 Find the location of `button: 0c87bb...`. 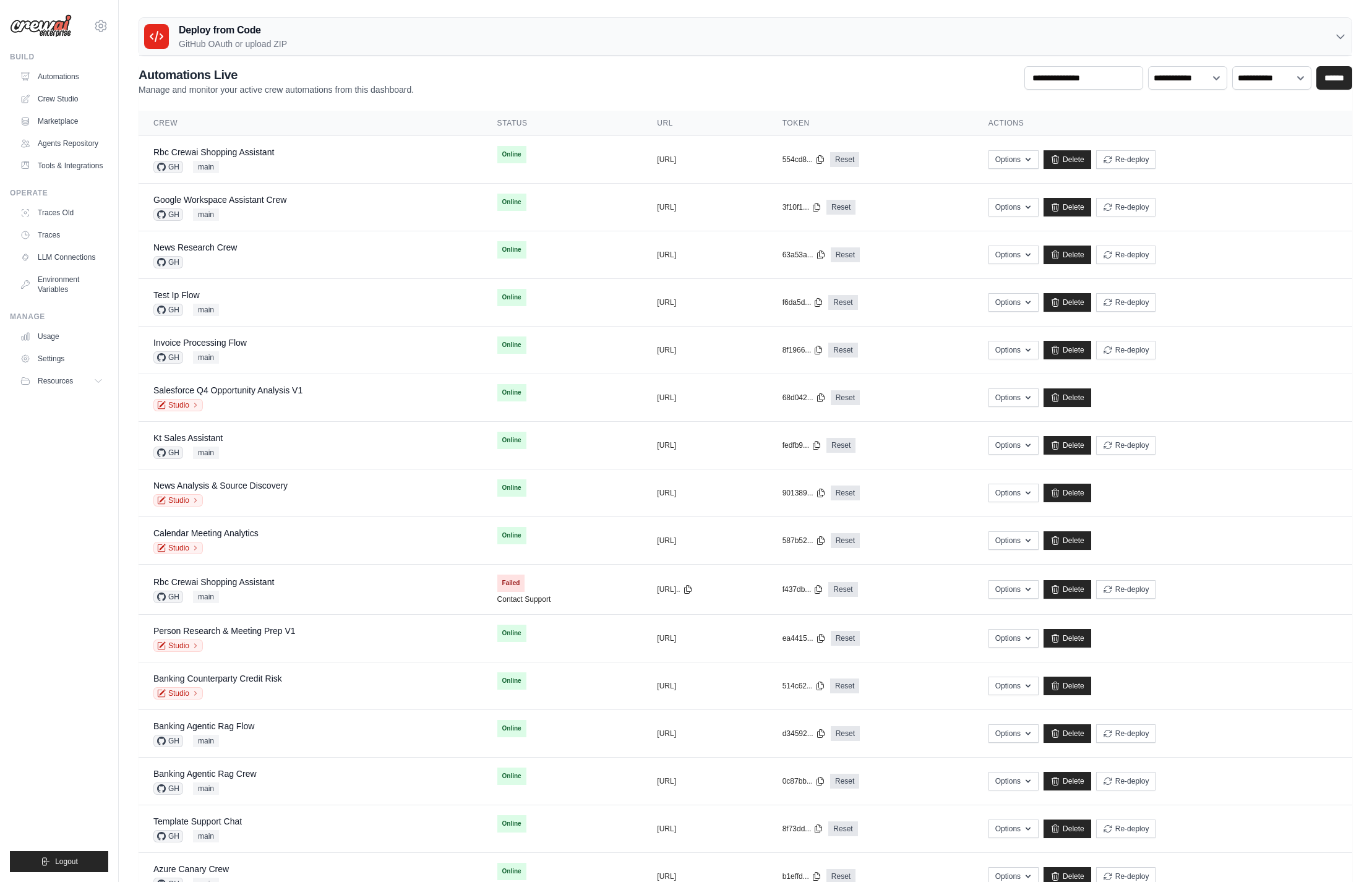

button: 0c87bb... is located at coordinates (804, 781).